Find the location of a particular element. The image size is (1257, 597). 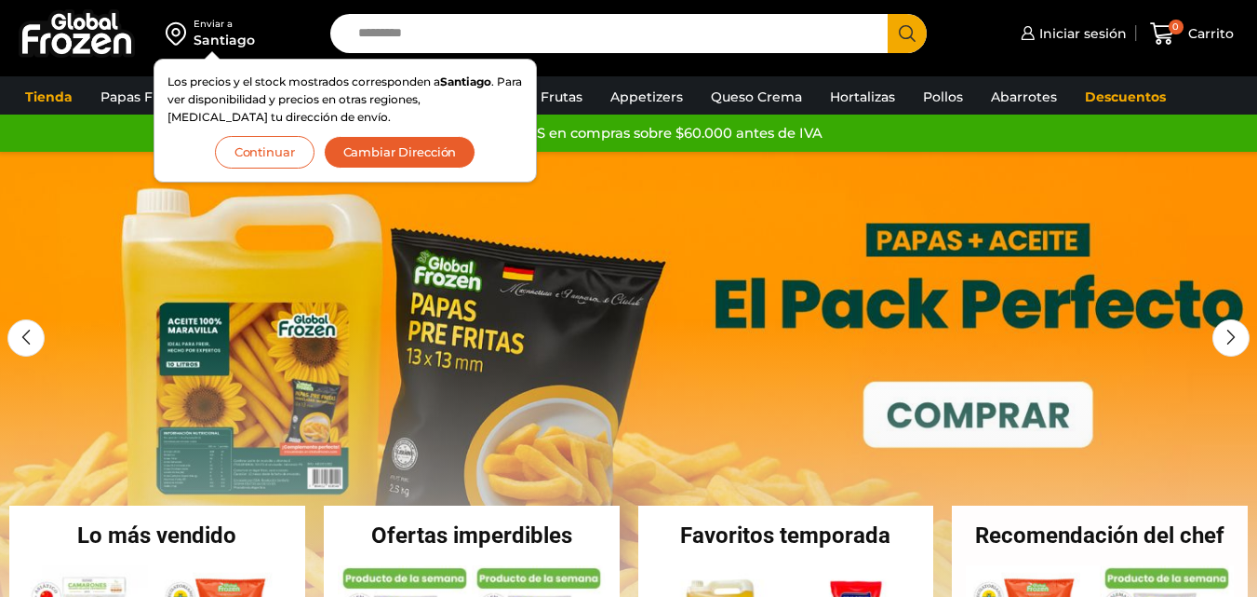

a: Papas Fritas is located at coordinates (141, 97).